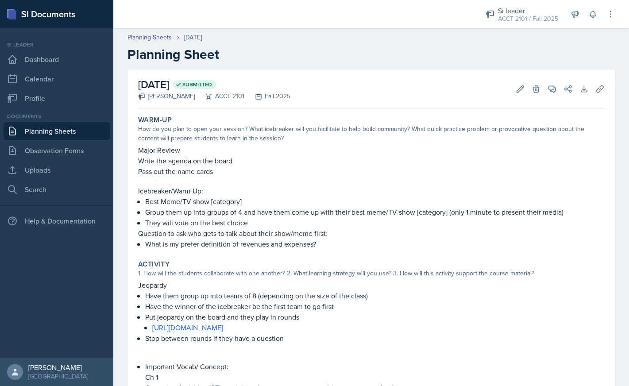 This screenshot has height=386, width=629. What do you see at coordinates (374, 317) in the screenshot?
I see `p: Put jeopardy on the board and they play in rounds` at bounding box center [374, 317].